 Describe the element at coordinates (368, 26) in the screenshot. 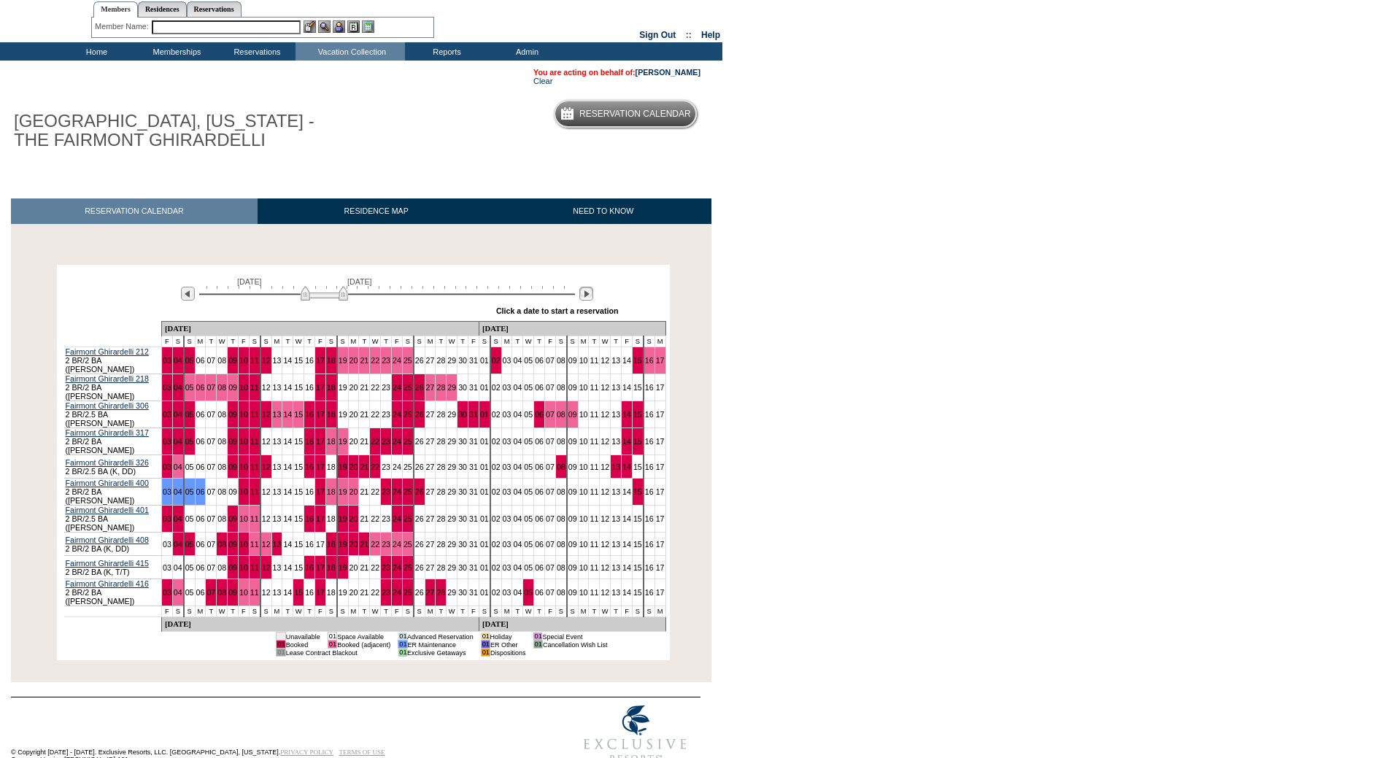

I see `img: b_calculator.gif` at that location.